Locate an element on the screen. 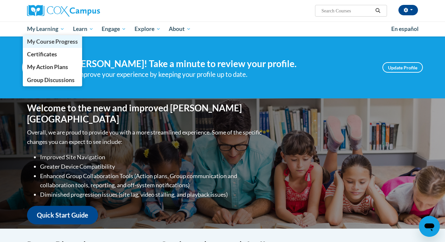 Image resolution: width=445 pixels, height=242 pixels. button: Account Settings is located at coordinates (408, 10).